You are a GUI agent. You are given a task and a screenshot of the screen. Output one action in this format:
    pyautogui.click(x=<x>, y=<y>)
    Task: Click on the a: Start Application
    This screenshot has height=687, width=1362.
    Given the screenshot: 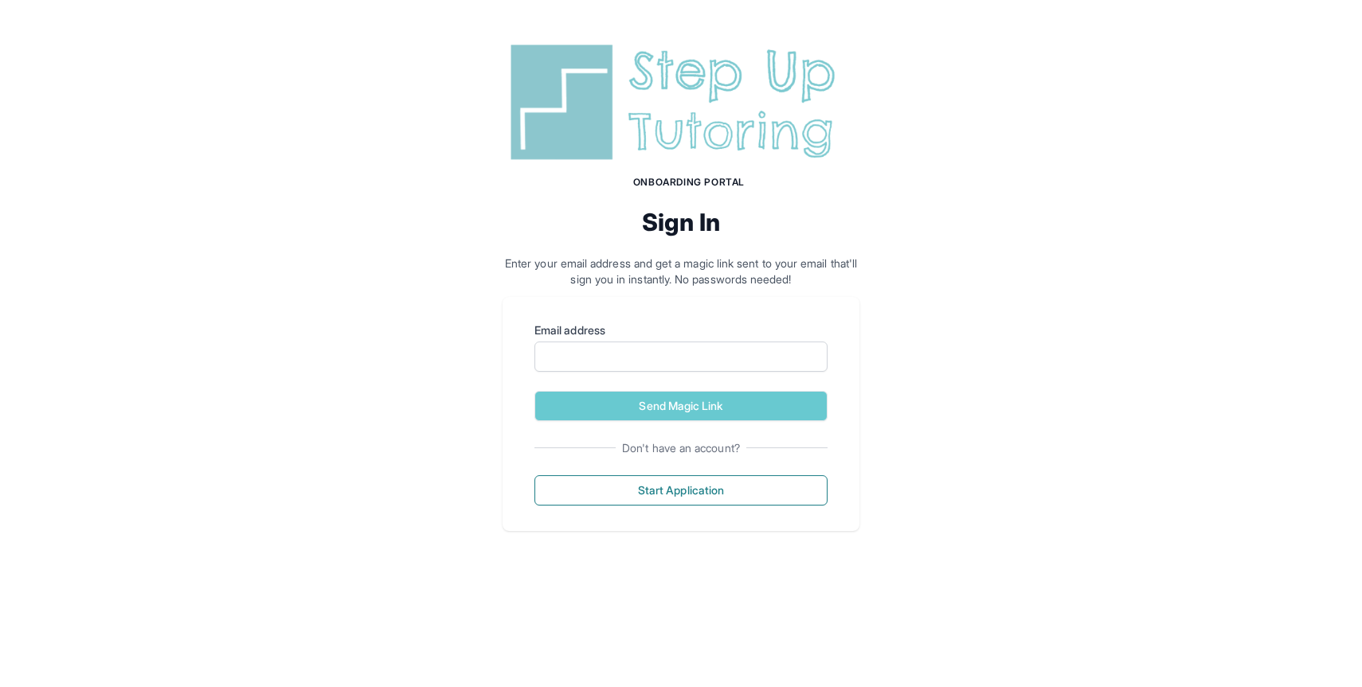 What is the action you would take?
    pyautogui.click(x=681, y=491)
    